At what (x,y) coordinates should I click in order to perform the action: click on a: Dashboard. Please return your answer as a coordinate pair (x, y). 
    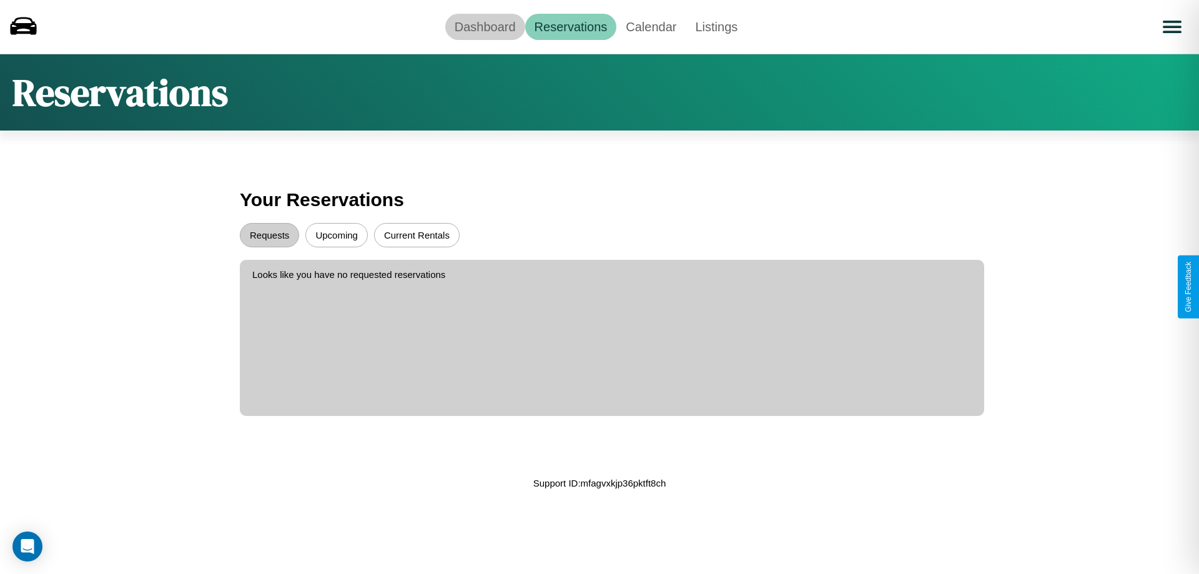
    Looking at the image, I should click on (485, 27).